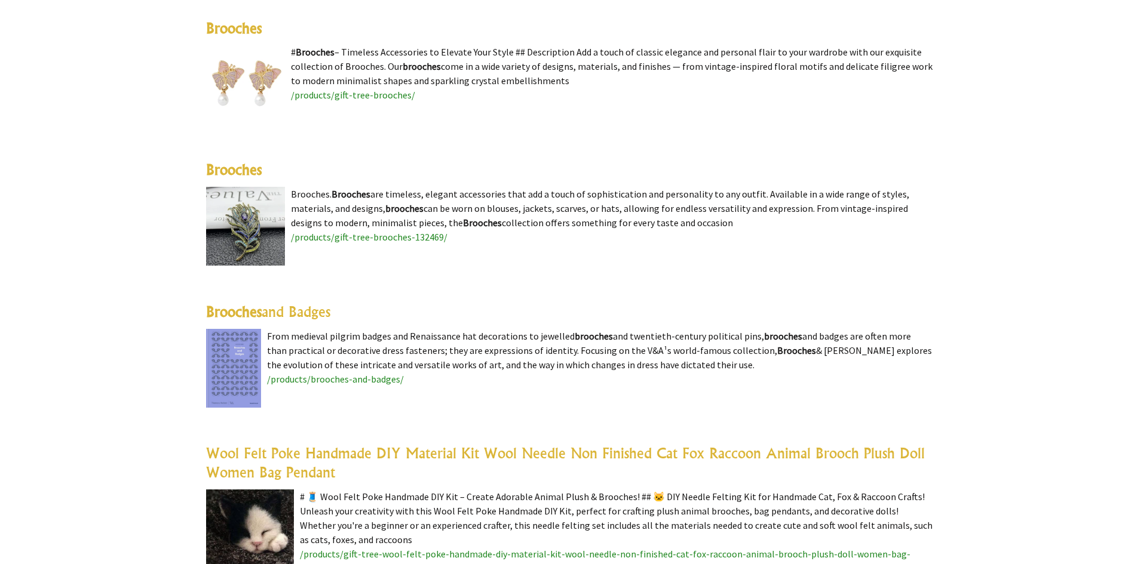 This screenshot has width=1138, height=564. What do you see at coordinates (335, 379) in the screenshot?
I see `span: /products/brooches-and-badges/` at bounding box center [335, 379].